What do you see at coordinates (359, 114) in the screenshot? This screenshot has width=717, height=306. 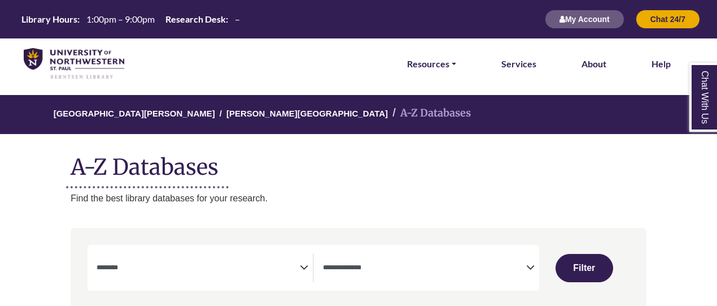 I see `nav: breadcrumb` at bounding box center [359, 114].